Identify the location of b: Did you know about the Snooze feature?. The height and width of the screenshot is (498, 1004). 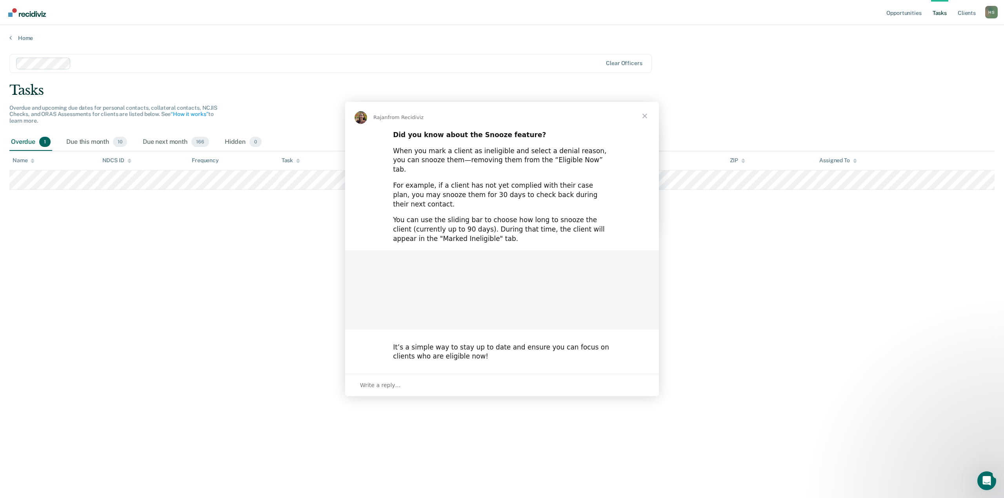
(469, 135).